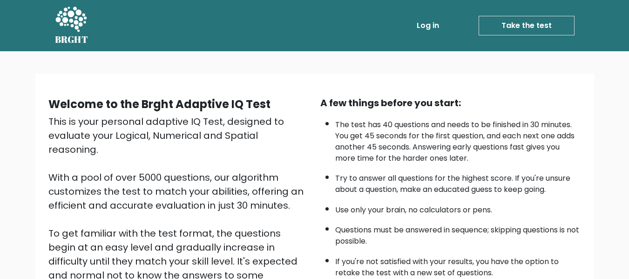 Image resolution: width=629 pixels, height=279 pixels. I want to click on a: BRGHT, so click(72, 26).